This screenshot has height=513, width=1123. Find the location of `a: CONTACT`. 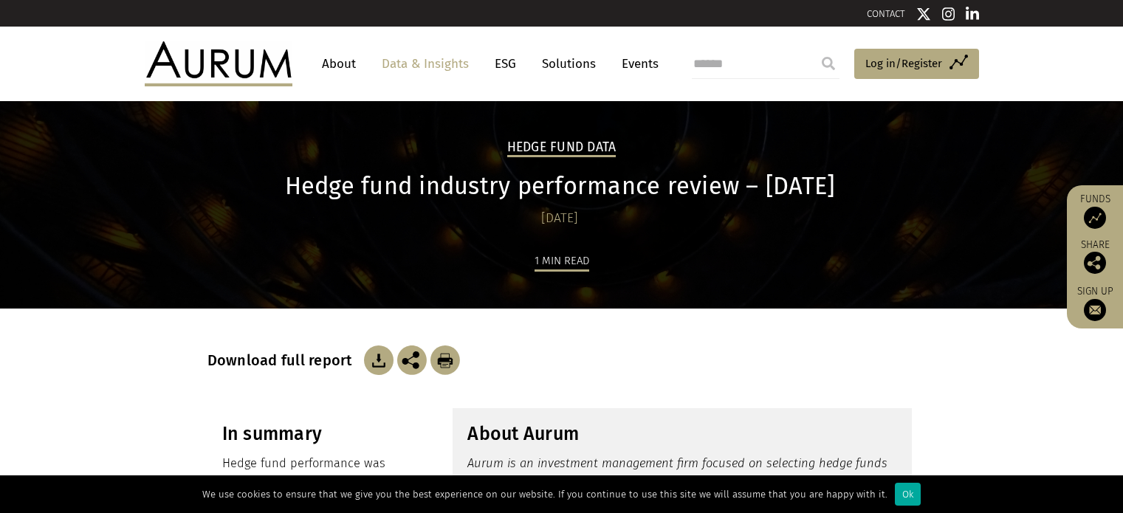

a: CONTACT is located at coordinates (886, 13).